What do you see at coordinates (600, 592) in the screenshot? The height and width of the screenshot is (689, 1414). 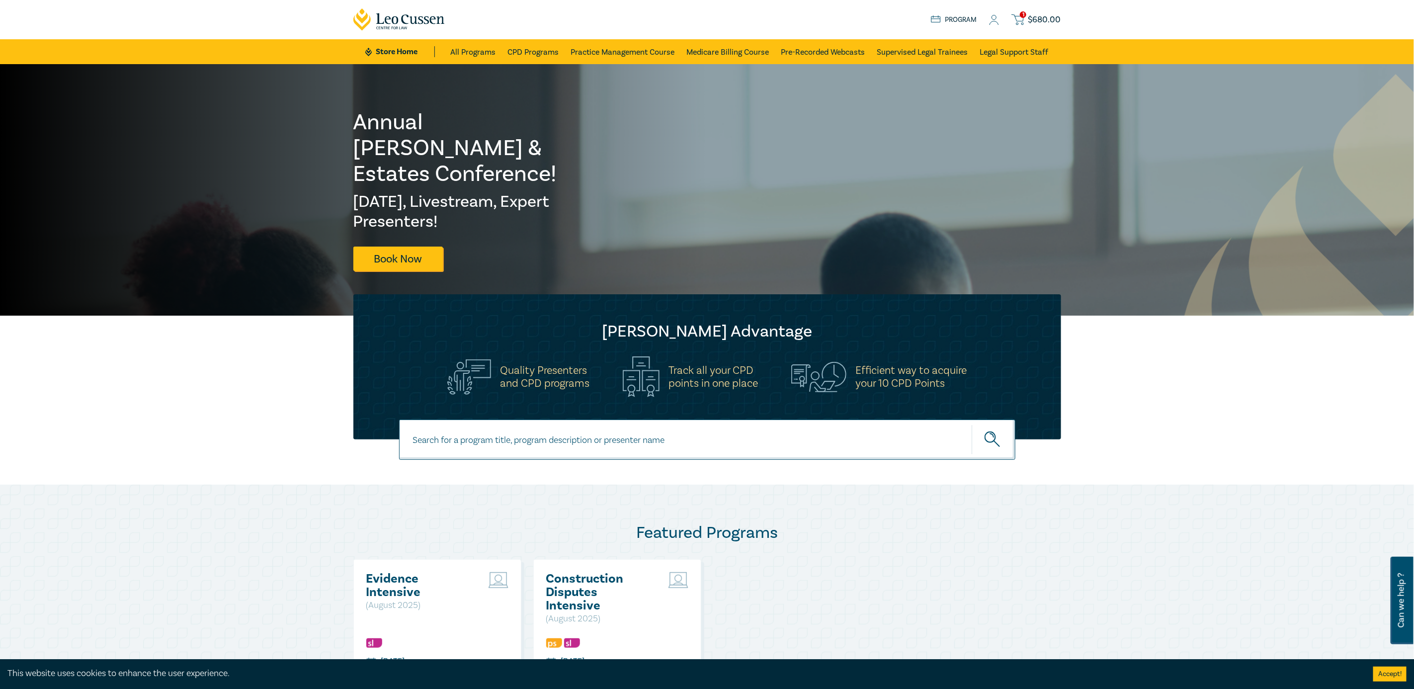 I see `a: Construction Disputes Intensive` at bounding box center [600, 592].